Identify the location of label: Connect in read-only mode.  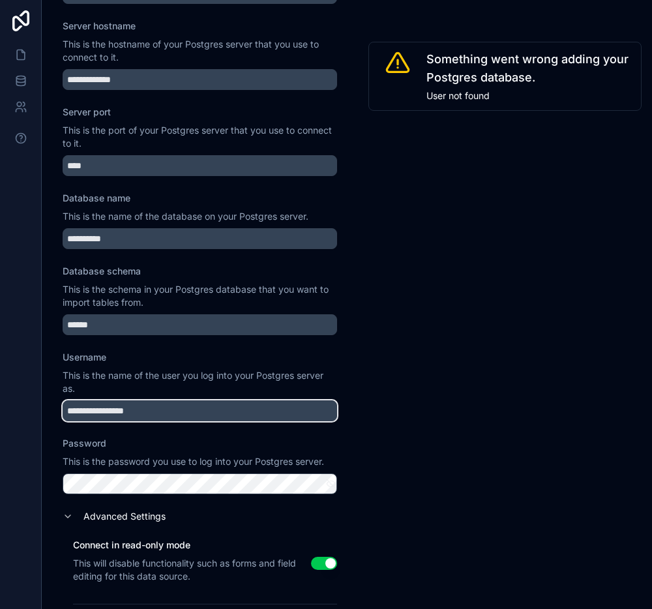
(192, 545).